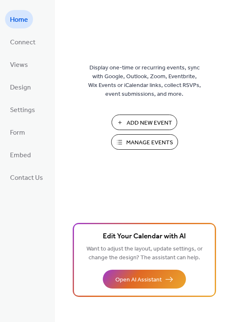 The width and height of the screenshot is (234, 322). I want to click on a: Embed, so click(20, 154).